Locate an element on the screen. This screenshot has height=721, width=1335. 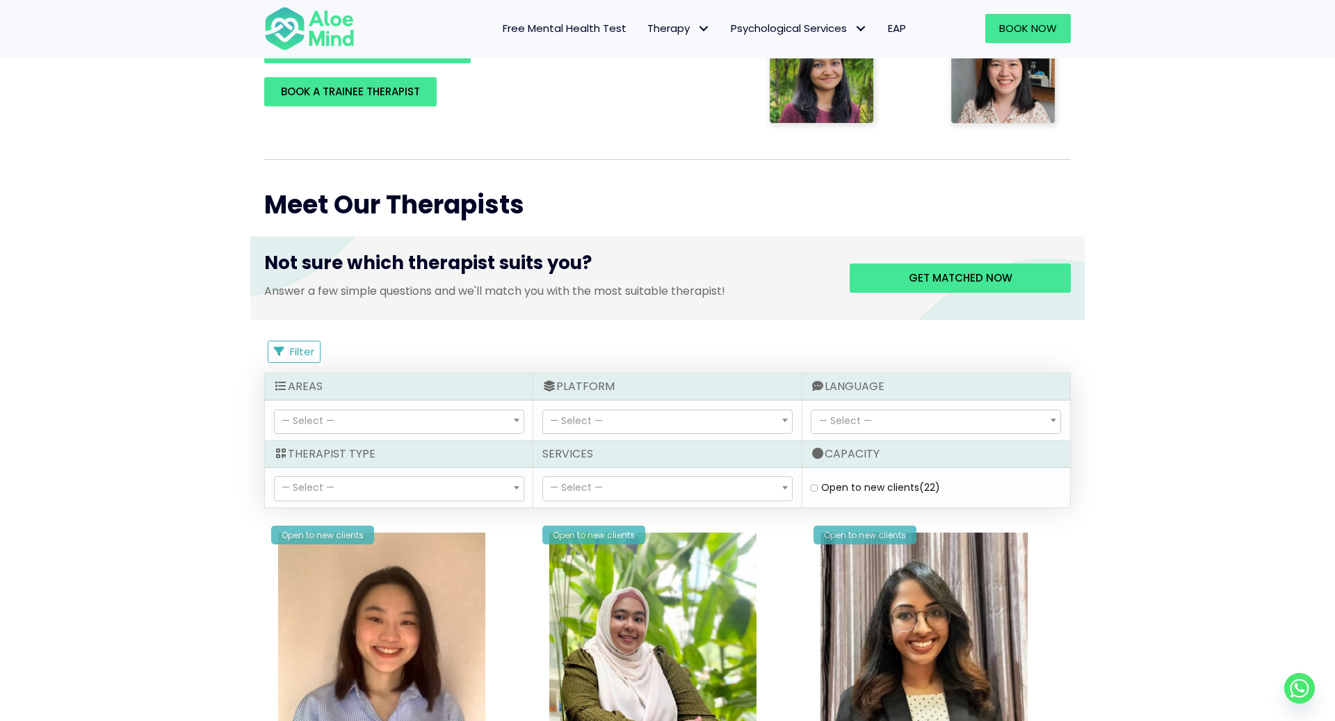
span: Therapy: submenu is located at coordinates (703, 29).